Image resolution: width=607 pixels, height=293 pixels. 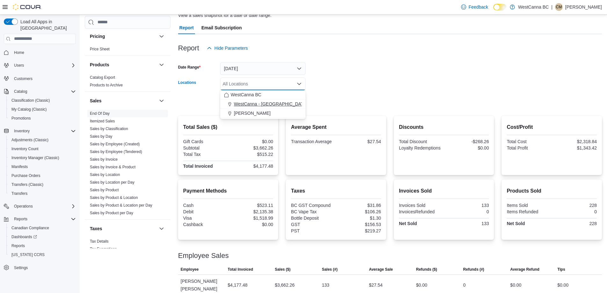 What do you see at coordinates (528, 148) in the screenshot?
I see `div: Total Profit` at bounding box center [528, 148].